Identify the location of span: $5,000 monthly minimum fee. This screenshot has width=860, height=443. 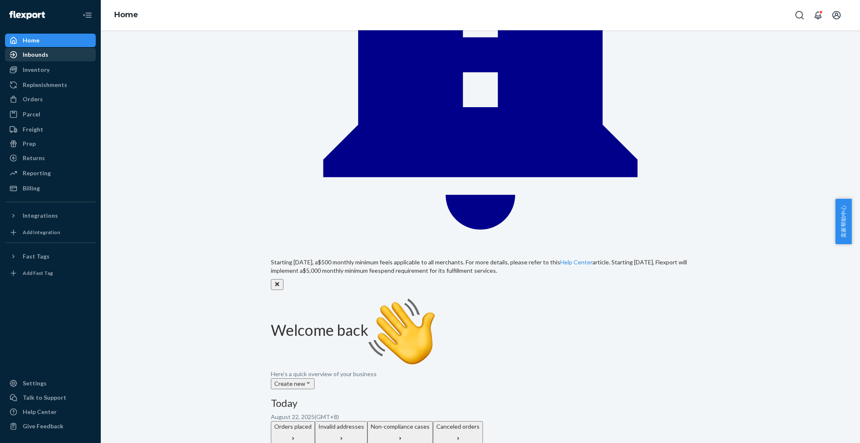
(340, 270).